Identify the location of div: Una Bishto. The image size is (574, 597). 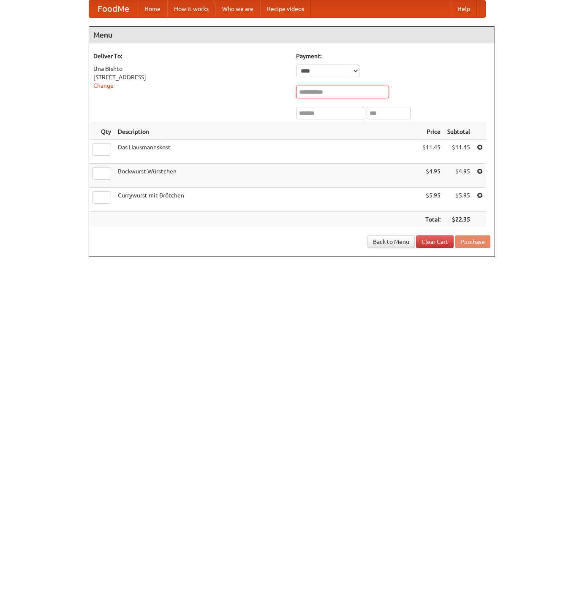
(190, 69).